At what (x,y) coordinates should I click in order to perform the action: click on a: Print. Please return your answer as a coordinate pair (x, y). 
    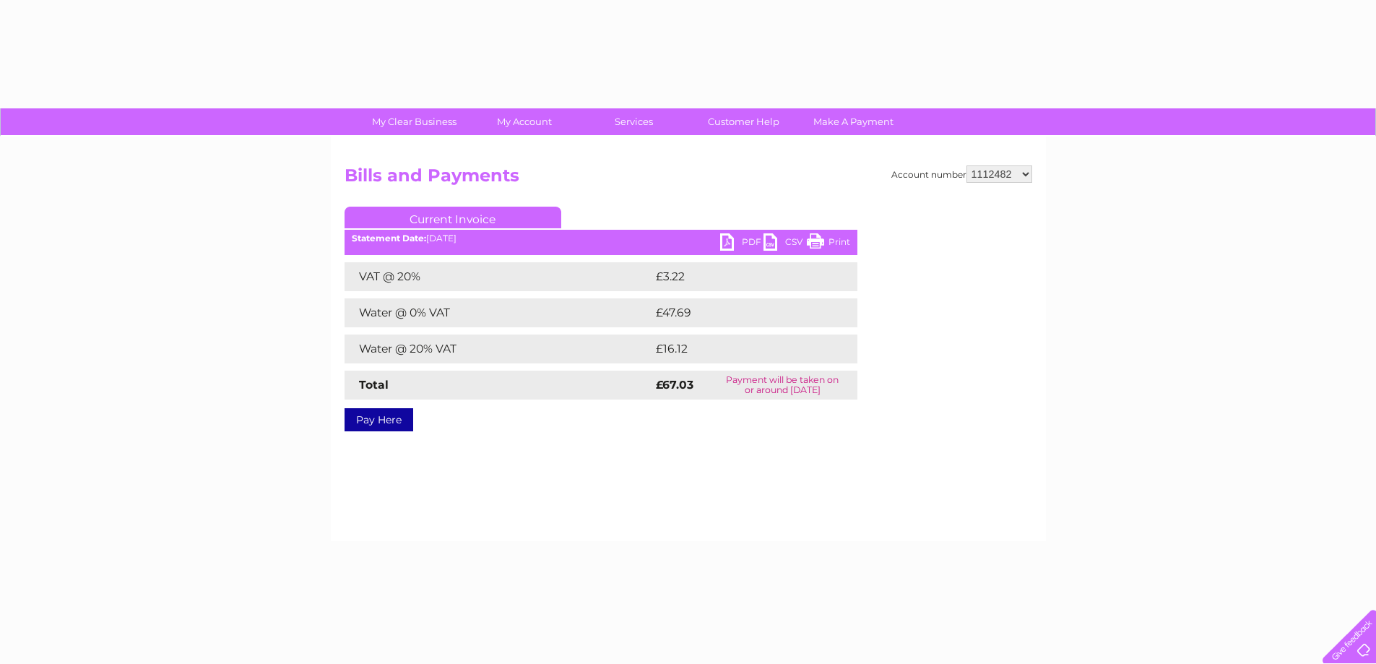
    Looking at the image, I should click on (829, 243).